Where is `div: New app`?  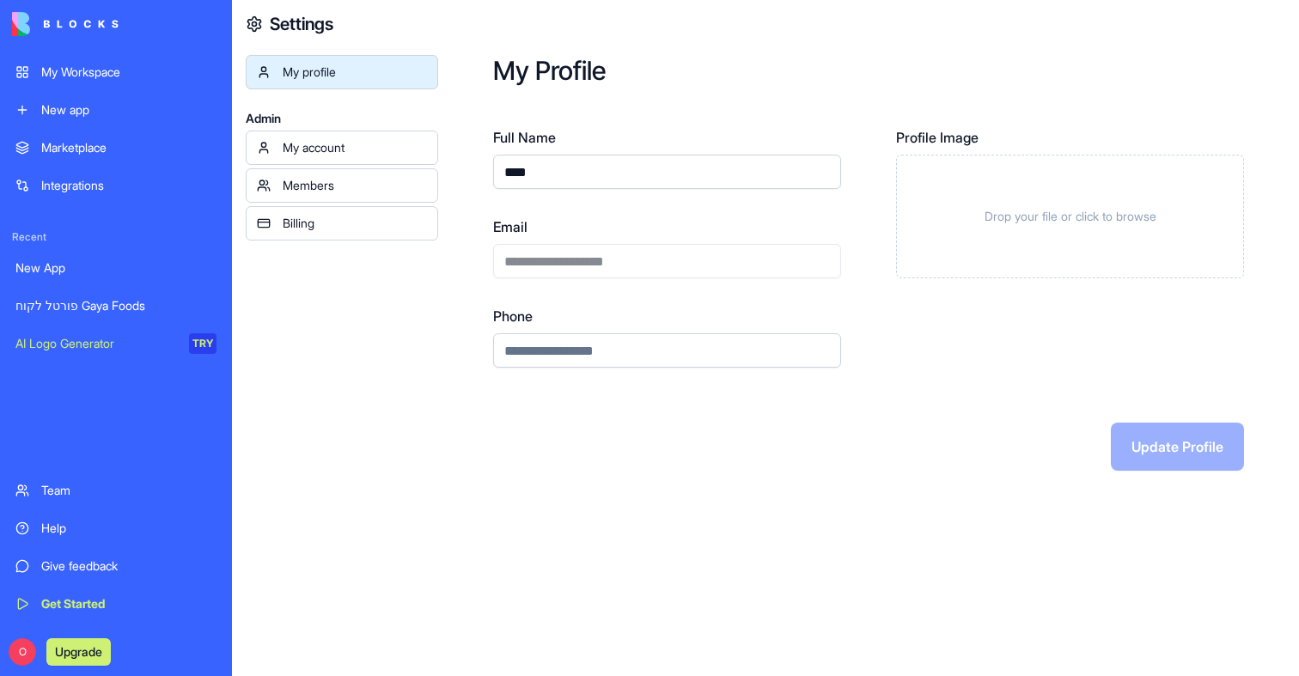
div: New app is located at coordinates (129, 110).